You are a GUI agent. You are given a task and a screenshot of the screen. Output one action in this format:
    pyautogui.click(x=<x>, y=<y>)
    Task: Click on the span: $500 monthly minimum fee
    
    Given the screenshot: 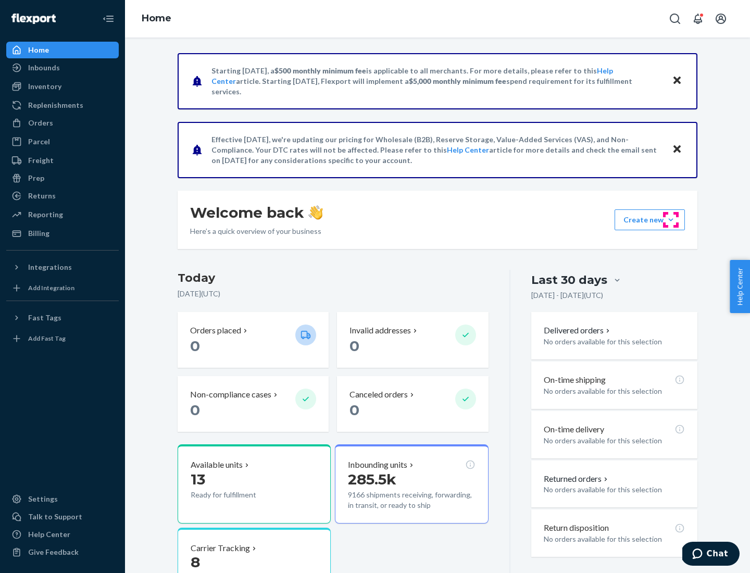 What is the action you would take?
    pyautogui.click(x=320, y=70)
    